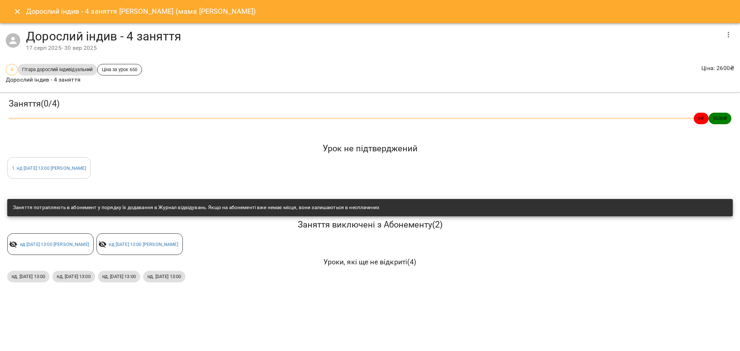 Image resolution: width=740 pixels, height=351 pixels. What do you see at coordinates (370, 262) in the screenshot?
I see `h6: Уроки, які ще не відкриті ( 4 )` at bounding box center [370, 262].